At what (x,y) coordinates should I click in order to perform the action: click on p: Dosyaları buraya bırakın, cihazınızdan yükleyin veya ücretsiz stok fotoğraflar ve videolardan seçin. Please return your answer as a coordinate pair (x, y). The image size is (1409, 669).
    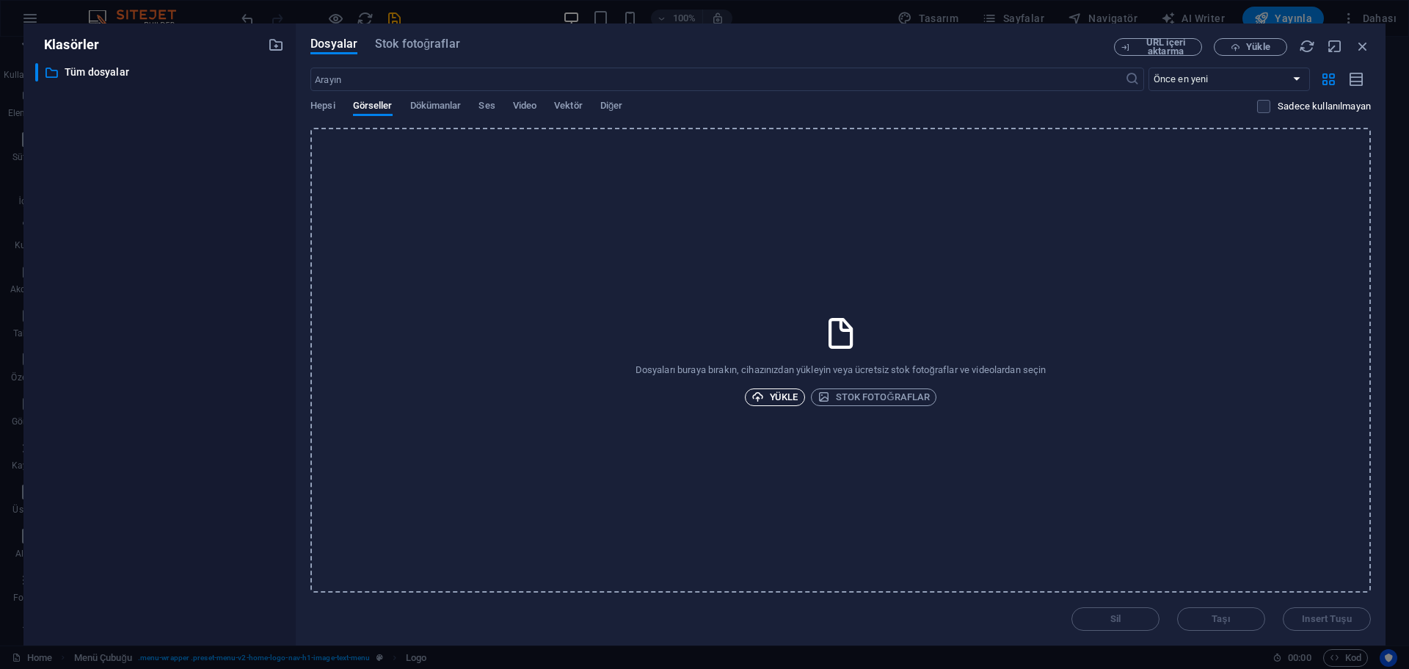
    Looking at the image, I should click on (841, 370).